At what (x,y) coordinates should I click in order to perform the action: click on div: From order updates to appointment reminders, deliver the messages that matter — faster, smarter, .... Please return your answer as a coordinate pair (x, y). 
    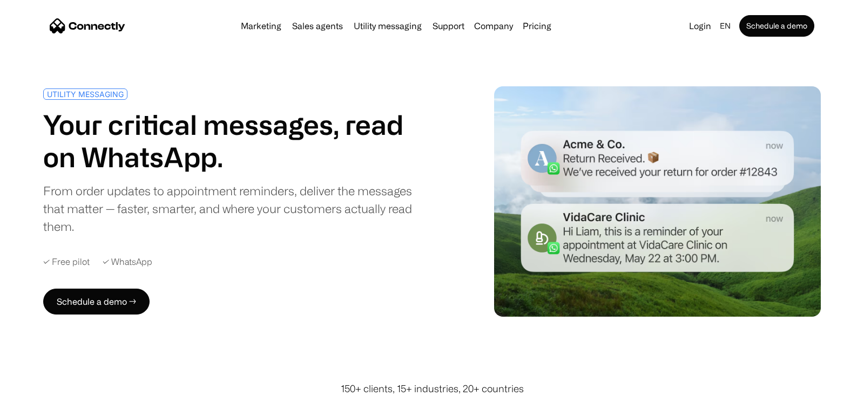
    Looking at the image, I should click on (235, 208).